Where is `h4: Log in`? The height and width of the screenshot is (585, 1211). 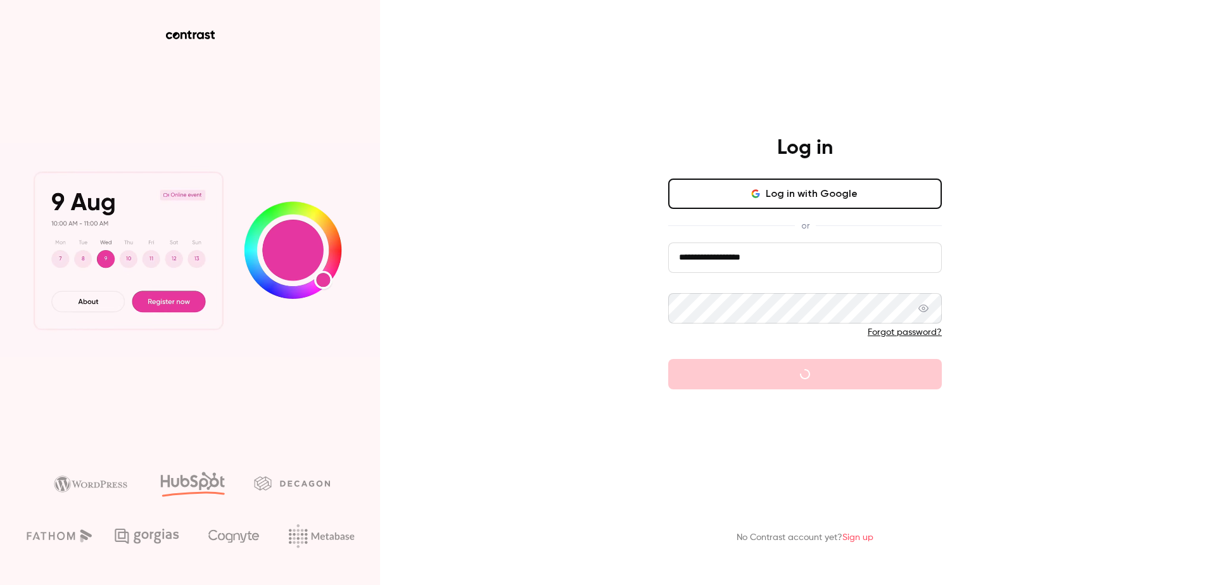
h4: Log in is located at coordinates (805, 148).